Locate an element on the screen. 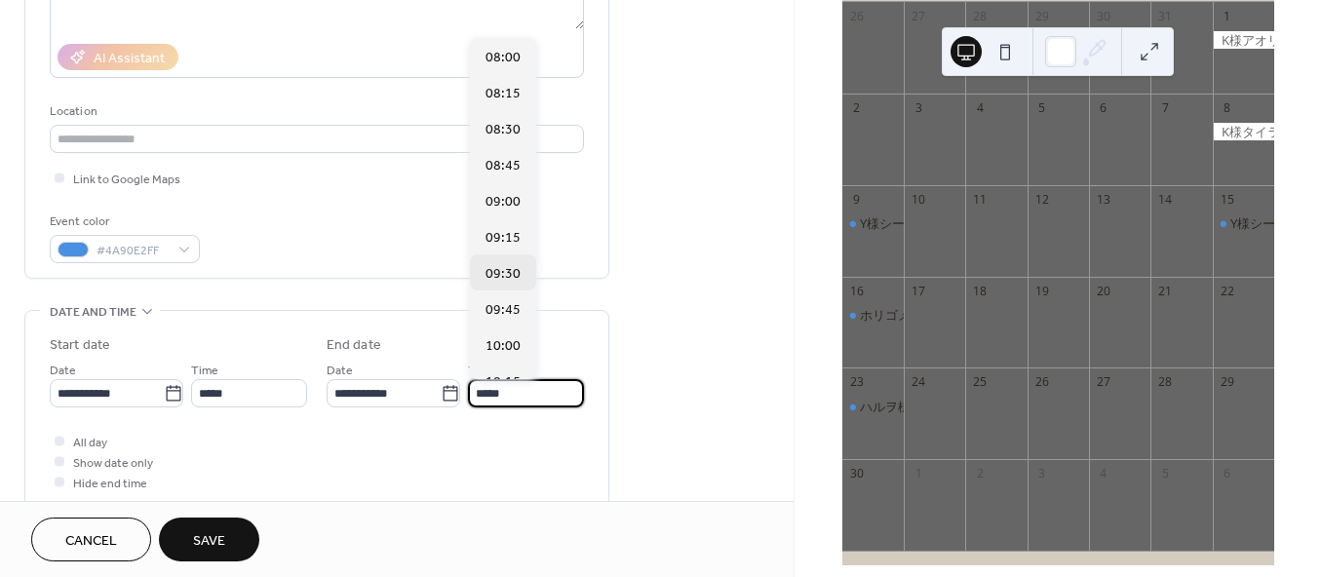  div: K様アオリ烏賊便 is located at coordinates (1243, 40).